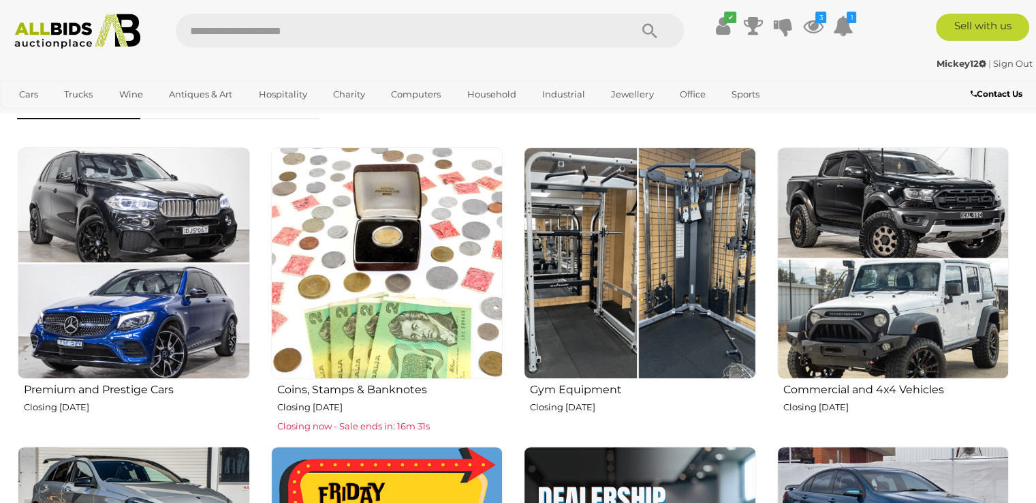 This screenshot has width=1036, height=503. I want to click on a: Wine, so click(131, 94).